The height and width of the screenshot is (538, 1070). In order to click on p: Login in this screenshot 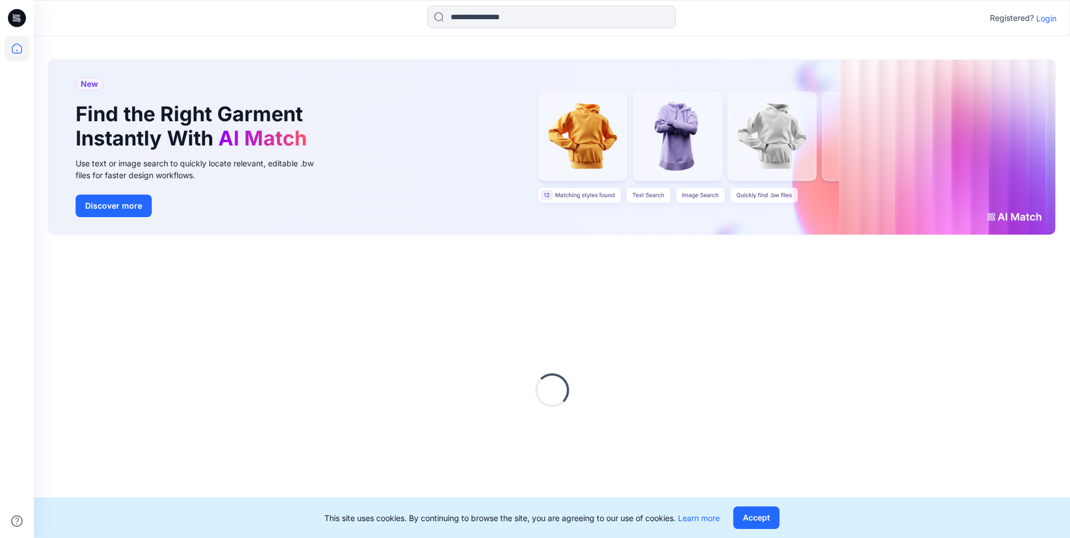, I will do `click(1047, 18)`.